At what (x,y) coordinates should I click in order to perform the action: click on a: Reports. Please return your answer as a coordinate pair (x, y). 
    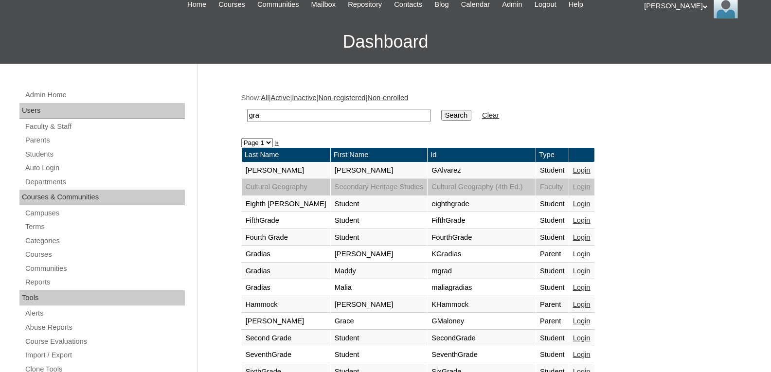
    Looking at the image, I should click on (105, 282).